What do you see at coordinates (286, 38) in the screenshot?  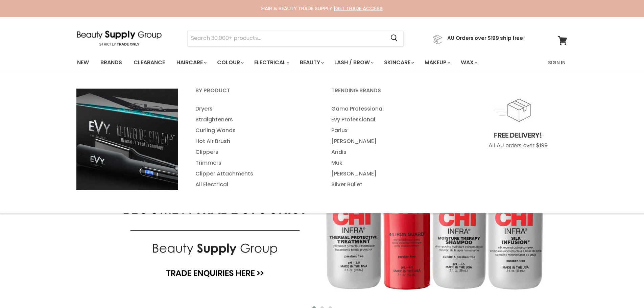 I see `input: Search` at bounding box center [286, 38].